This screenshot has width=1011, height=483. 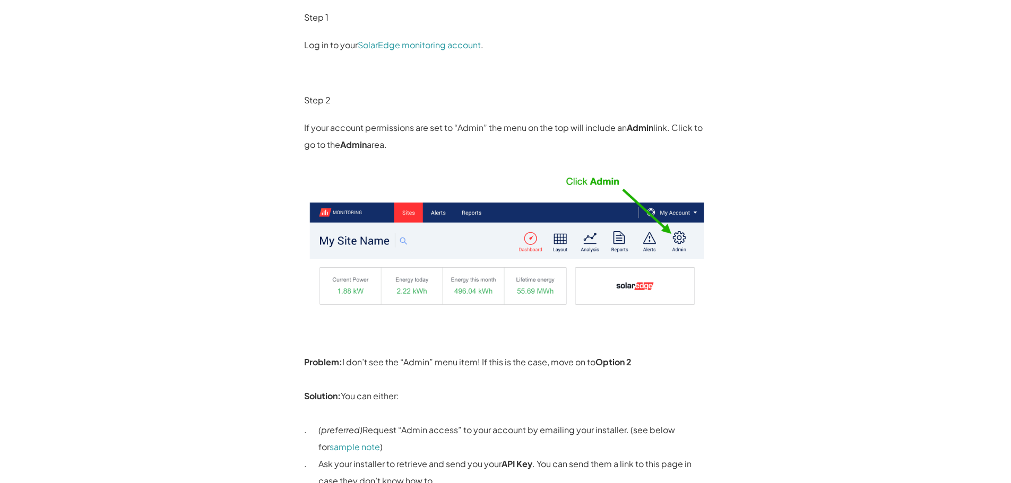 I want to click on em: (preferred), so click(x=340, y=430).